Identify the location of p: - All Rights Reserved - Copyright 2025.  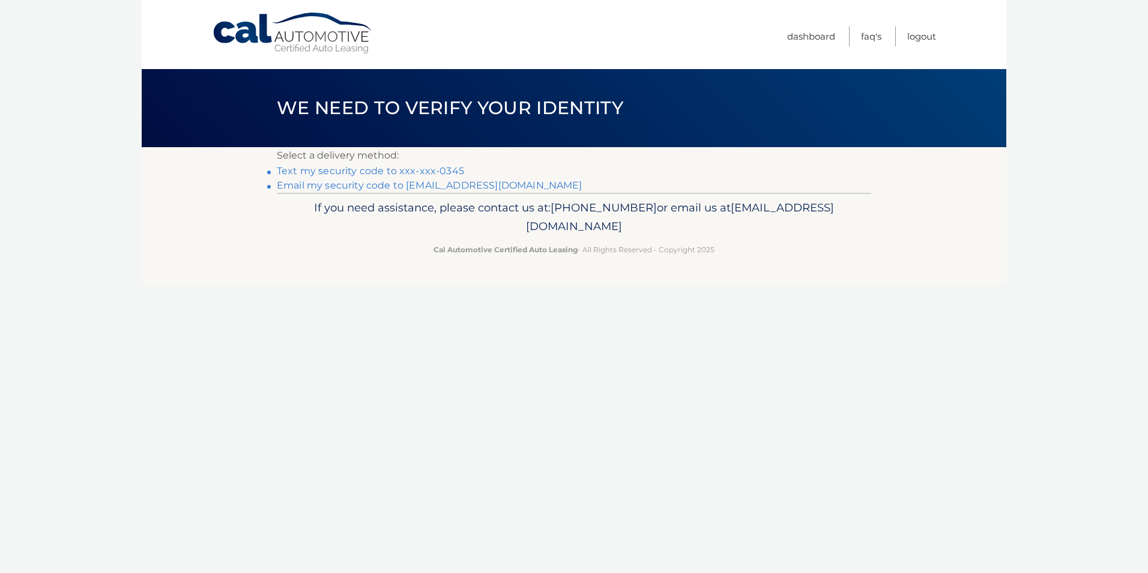
(574, 249).